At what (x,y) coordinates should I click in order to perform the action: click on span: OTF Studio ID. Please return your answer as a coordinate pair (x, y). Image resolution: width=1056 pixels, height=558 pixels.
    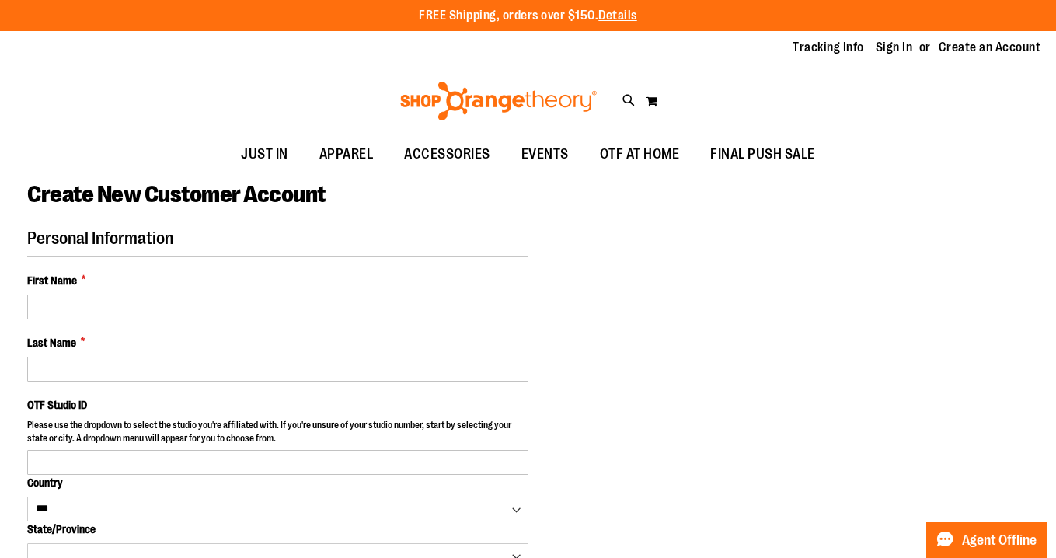
    Looking at the image, I should click on (57, 405).